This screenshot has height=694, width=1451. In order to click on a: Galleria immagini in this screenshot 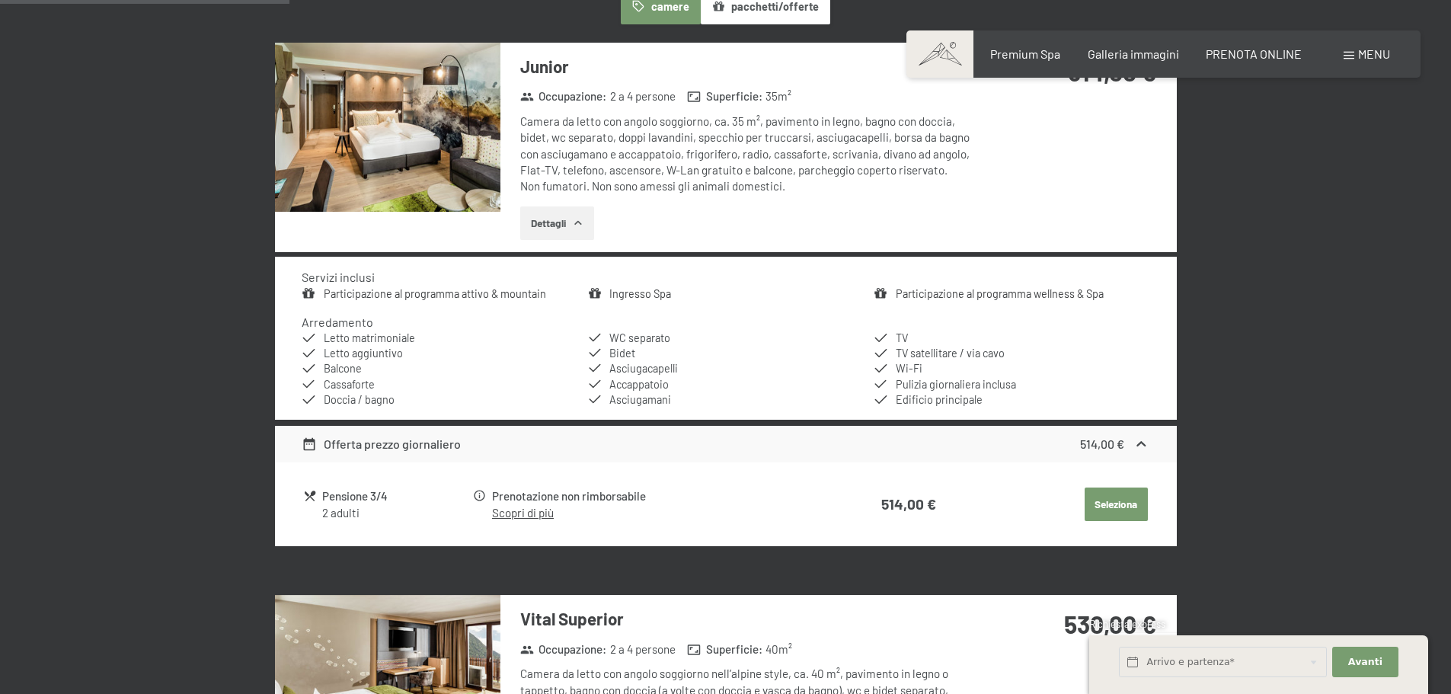, I will do `click(1134, 53)`.